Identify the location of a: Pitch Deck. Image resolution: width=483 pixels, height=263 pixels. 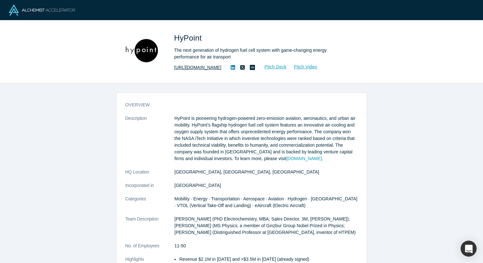
(272, 67).